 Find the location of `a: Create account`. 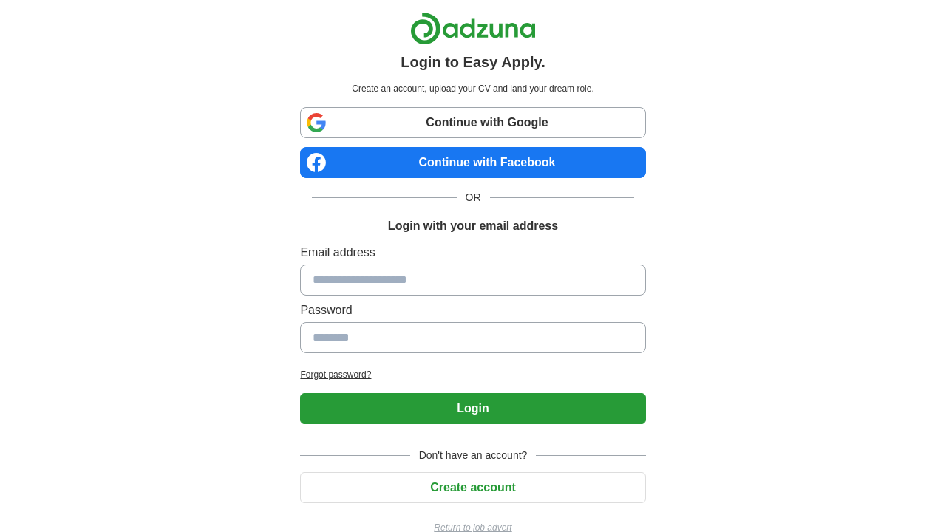

a: Create account is located at coordinates (472, 487).